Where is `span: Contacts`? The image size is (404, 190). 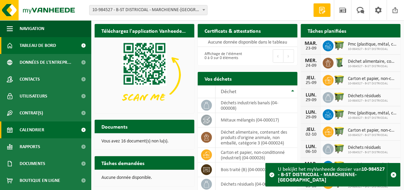
span: Contacts is located at coordinates (30, 79).